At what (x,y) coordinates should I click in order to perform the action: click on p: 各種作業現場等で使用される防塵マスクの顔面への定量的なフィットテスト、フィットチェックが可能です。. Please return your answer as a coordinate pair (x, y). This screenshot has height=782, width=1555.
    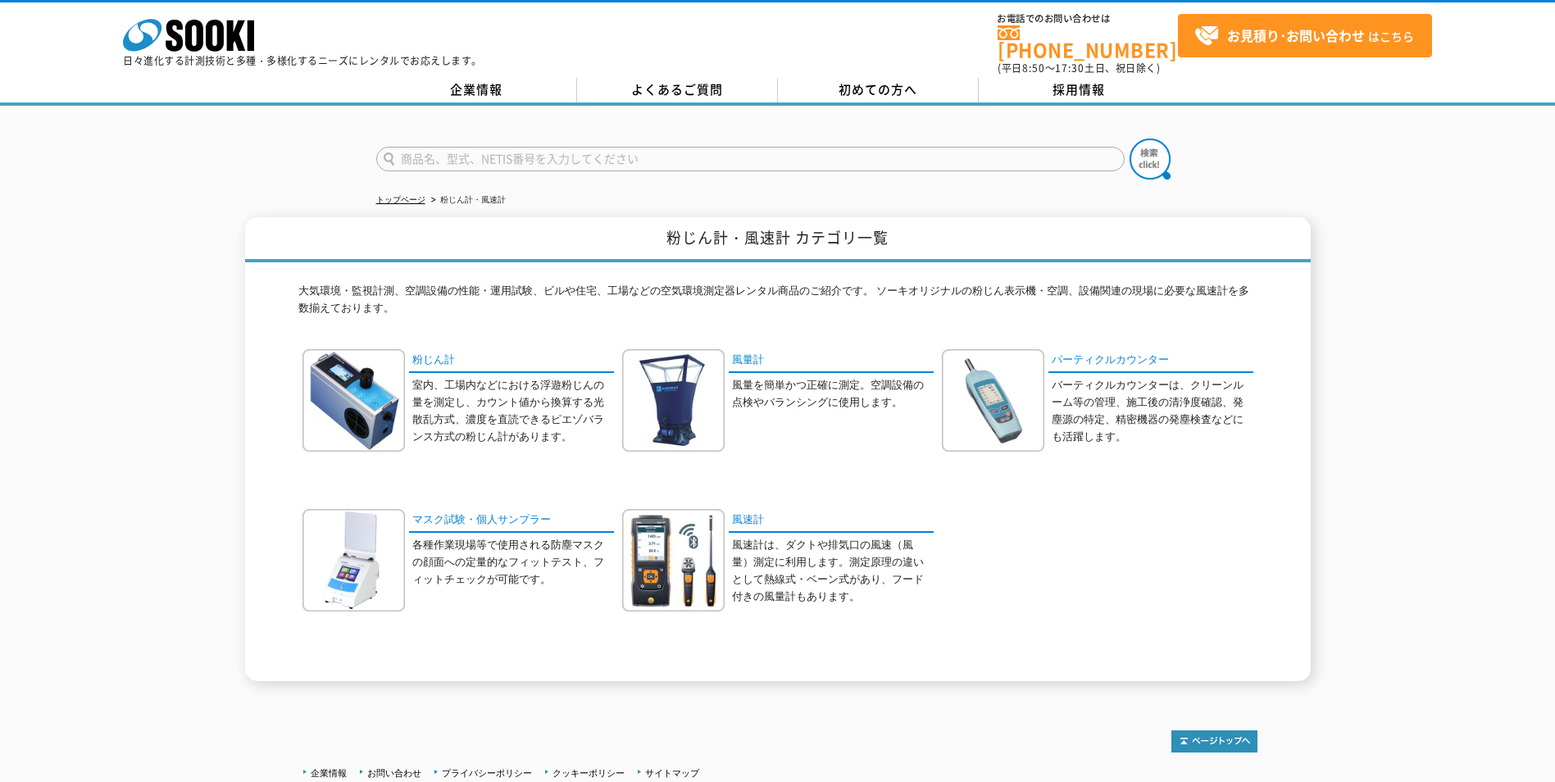
    Looking at the image, I should click on (513, 562).